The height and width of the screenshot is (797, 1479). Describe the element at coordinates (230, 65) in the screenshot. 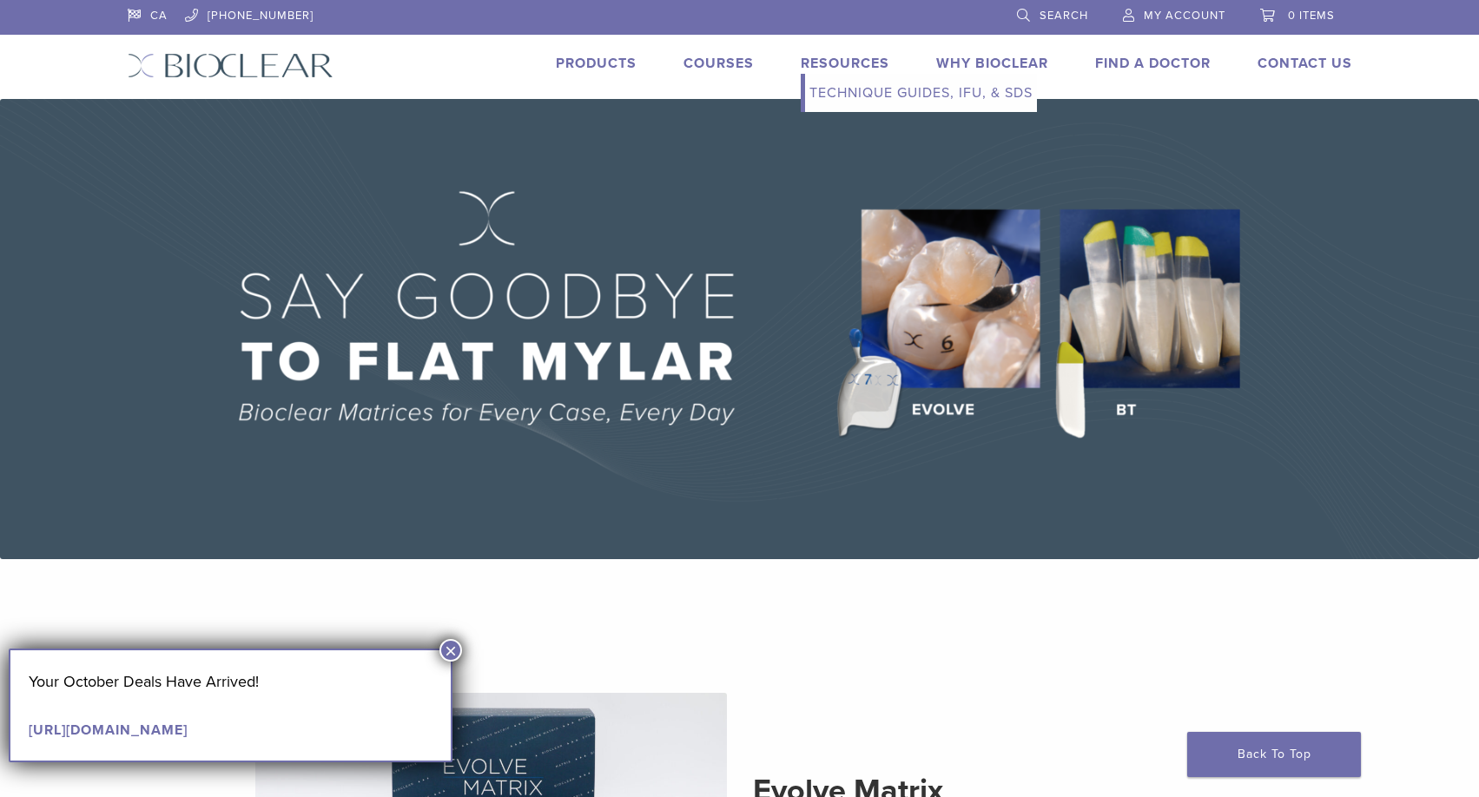

I see `img: Bioclear` at that location.